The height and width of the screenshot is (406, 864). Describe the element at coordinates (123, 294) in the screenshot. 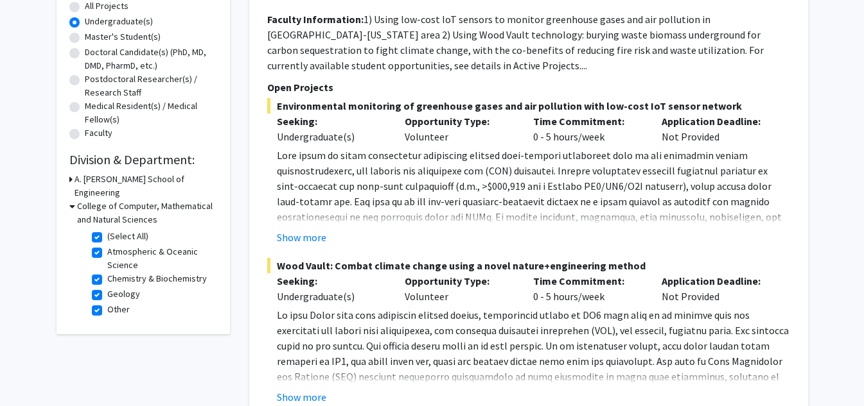

I see `label: Geology` at that location.